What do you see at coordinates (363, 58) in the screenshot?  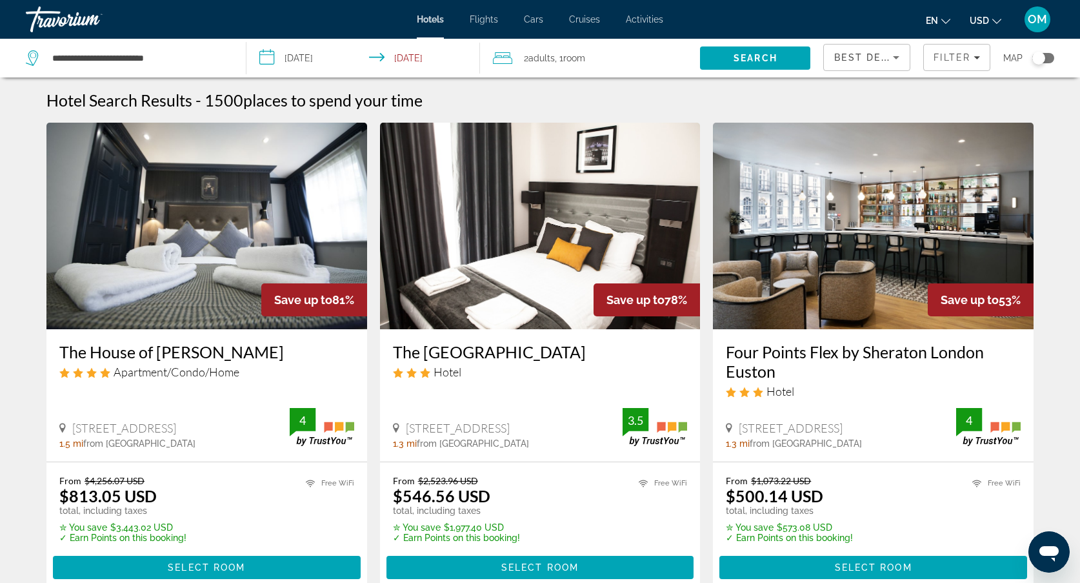 I see `button: Select check in and out date` at bounding box center [363, 58].